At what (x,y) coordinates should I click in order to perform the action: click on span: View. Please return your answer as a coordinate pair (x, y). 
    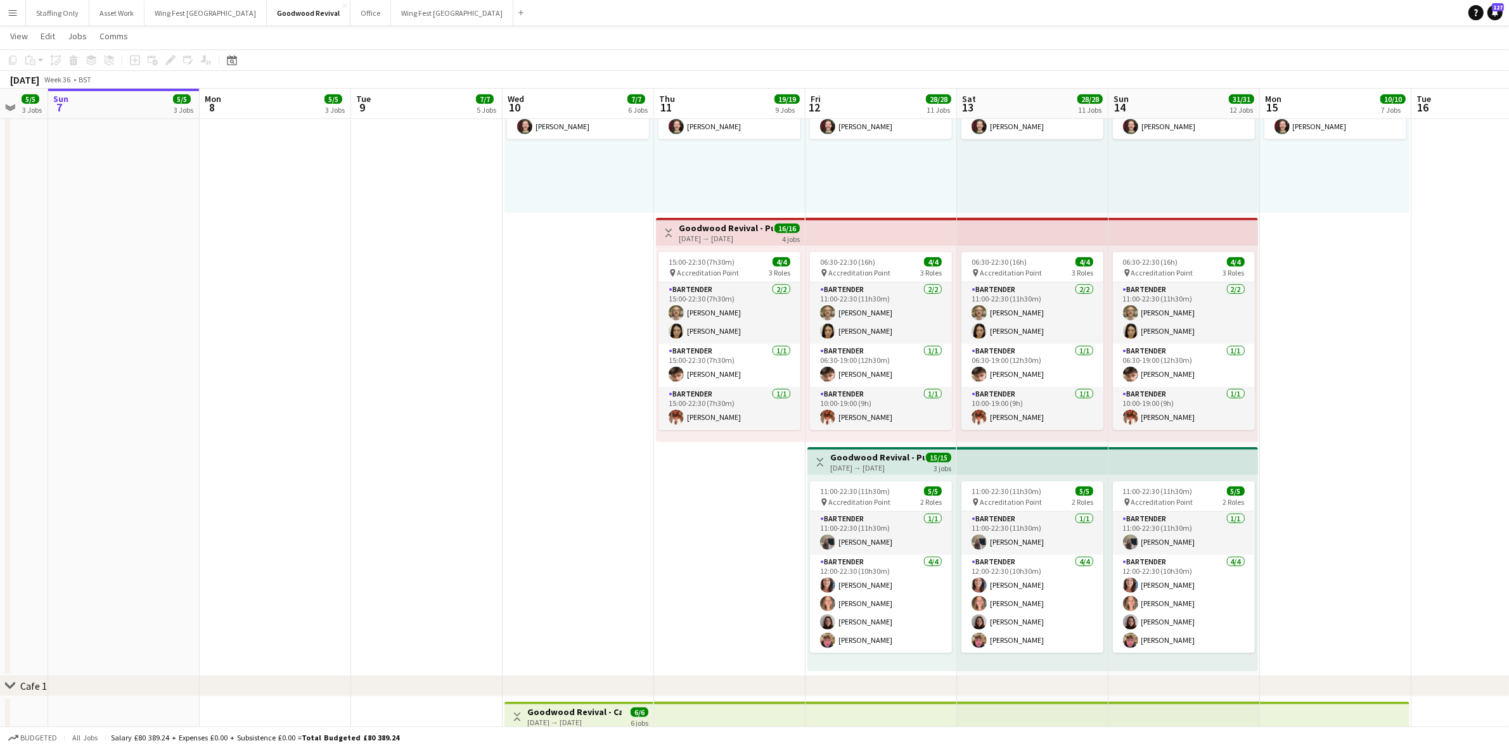
    Looking at the image, I should click on (19, 36).